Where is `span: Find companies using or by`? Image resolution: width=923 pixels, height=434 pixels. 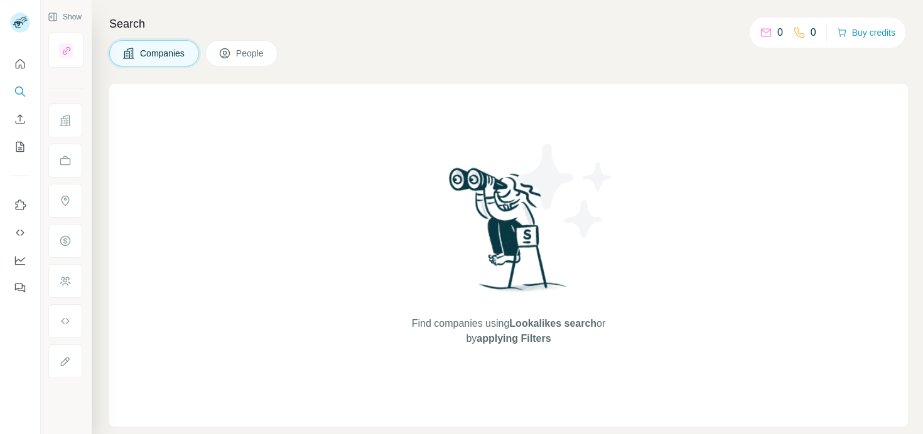
span: Find companies using or by is located at coordinates (508, 331).